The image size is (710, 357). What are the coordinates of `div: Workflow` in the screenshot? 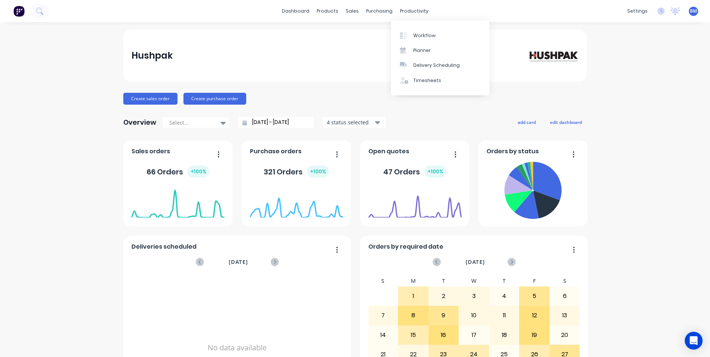 It's located at (424, 36).